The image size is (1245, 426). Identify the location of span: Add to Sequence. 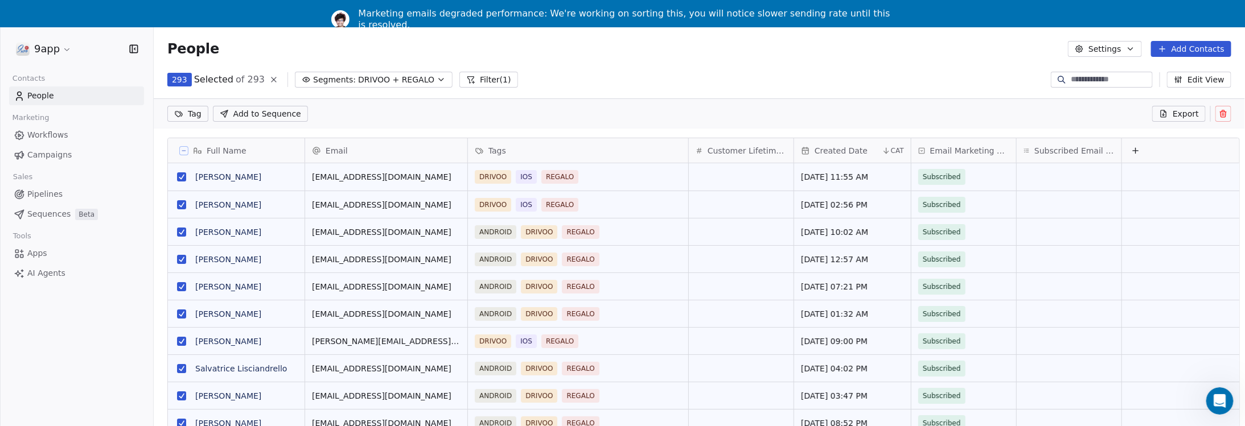
(267, 114).